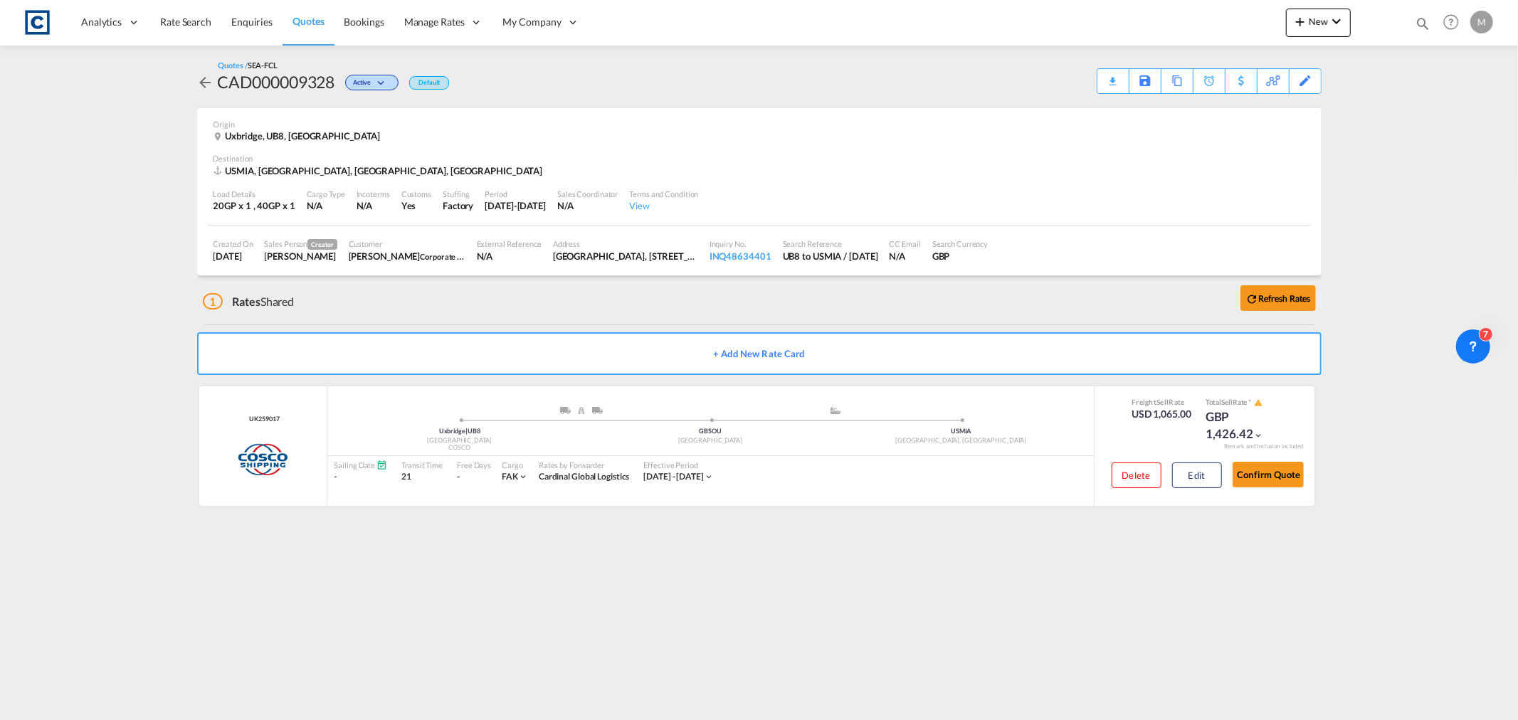  I want to click on div: View, so click(663, 206).